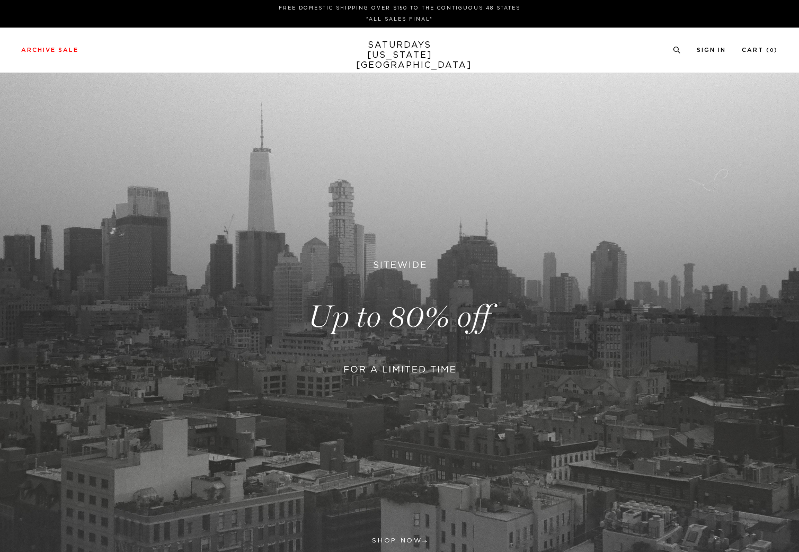 The height and width of the screenshot is (552, 799). Describe the element at coordinates (50, 50) in the screenshot. I see `a: Archive Sale` at that location.